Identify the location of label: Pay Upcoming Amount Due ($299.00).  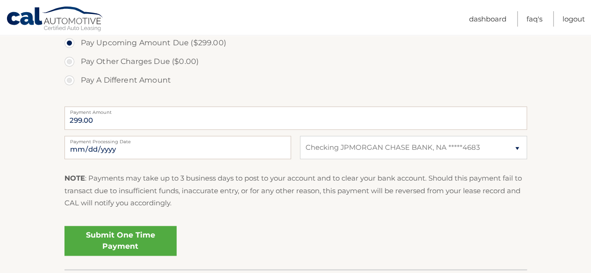
(296, 43).